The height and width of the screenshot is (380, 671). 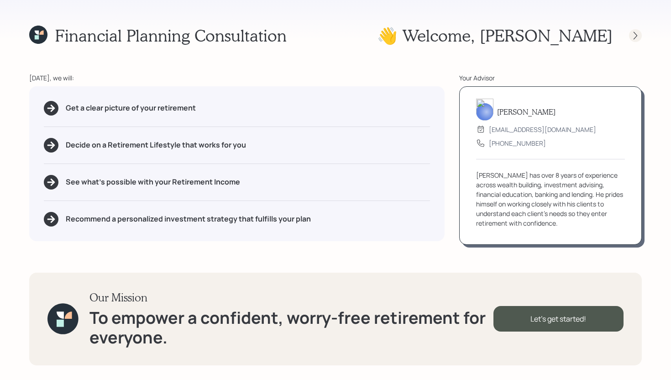 I want to click on h5: Get a clear picture of your retirement, so click(x=131, y=108).